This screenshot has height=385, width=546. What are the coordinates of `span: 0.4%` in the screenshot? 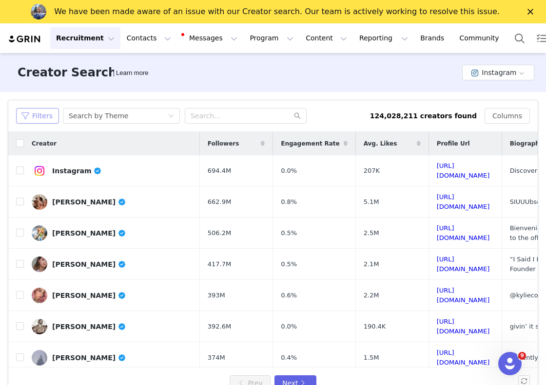 It's located at (288, 358).